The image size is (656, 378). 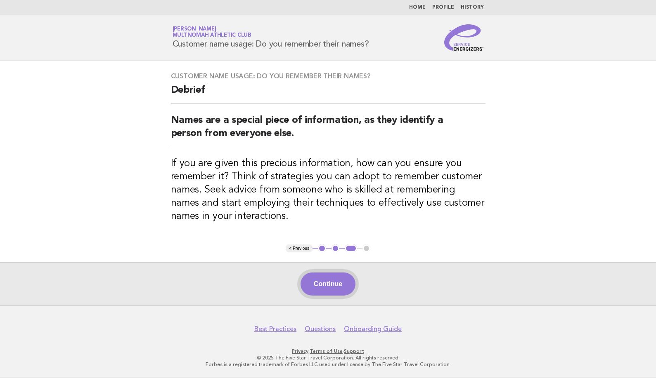 What do you see at coordinates (464, 38) in the screenshot?
I see `img: Service Energizers` at bounding box center [464, 38].